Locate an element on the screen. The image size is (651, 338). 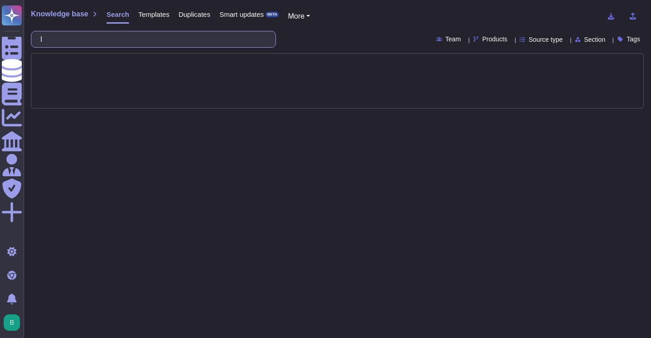
span: Search is located at coordinates (118, 14).